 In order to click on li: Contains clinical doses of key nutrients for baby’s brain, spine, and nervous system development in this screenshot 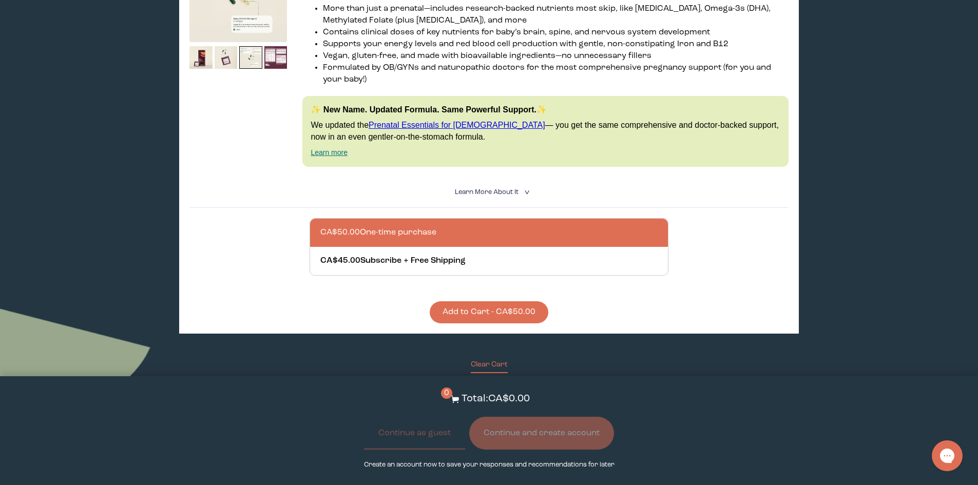, I will do `click(555, 32)`.